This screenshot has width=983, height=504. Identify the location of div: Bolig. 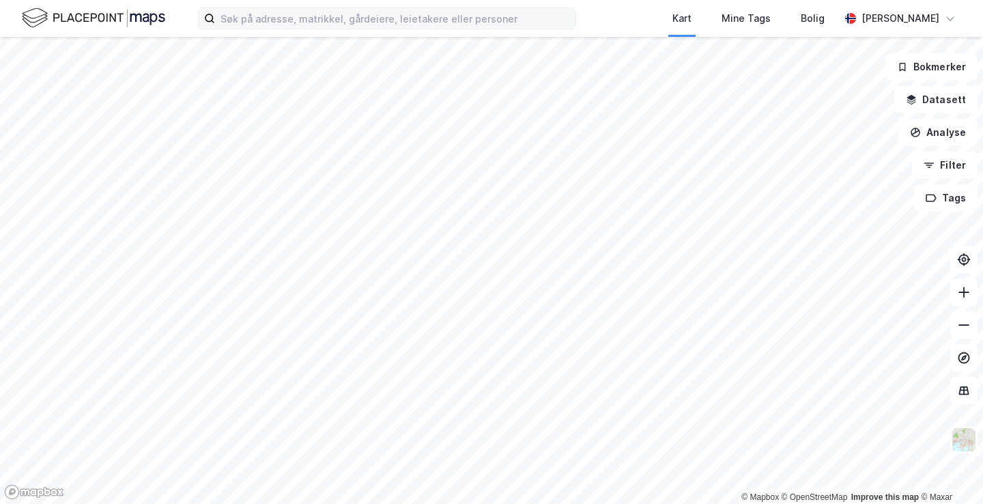
(813, 18).